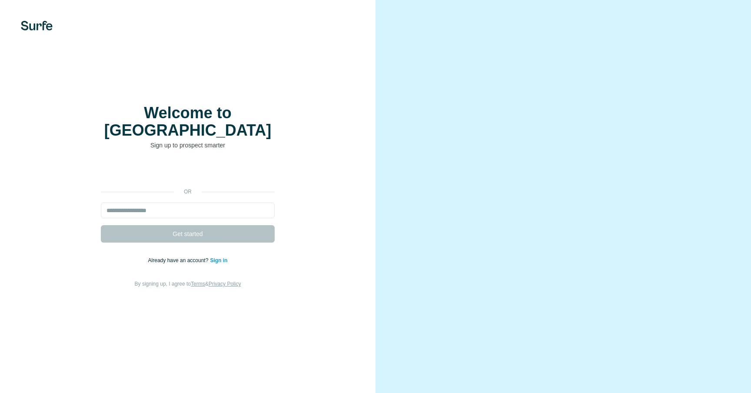  I want to click on p: Sign up to prospect smarter, so click(188, 145).